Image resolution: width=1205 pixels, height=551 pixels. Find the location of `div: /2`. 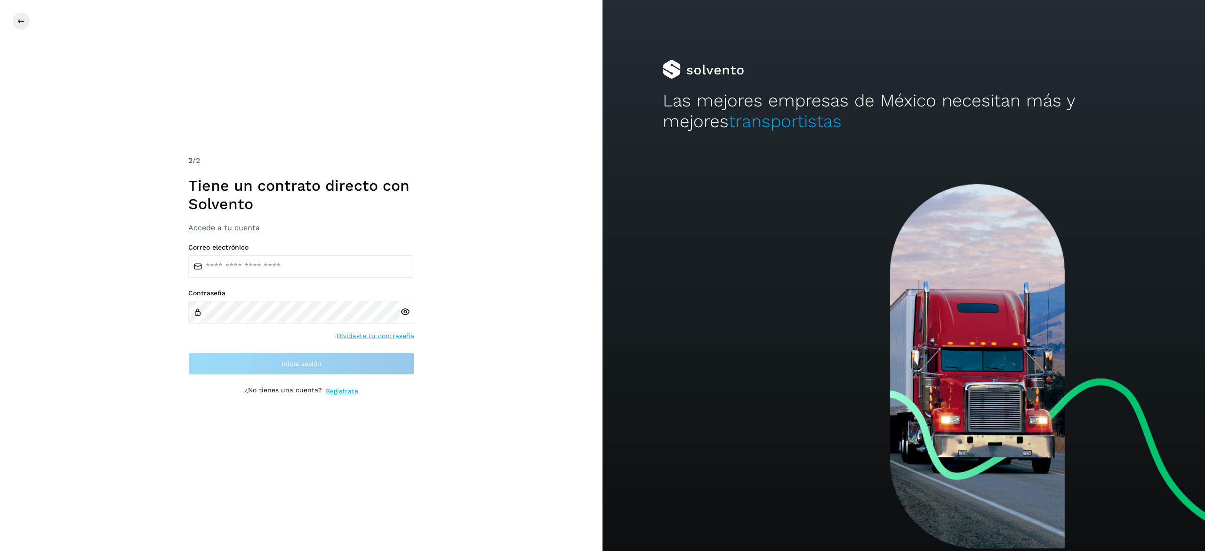

div: /2 is located at coordinates (301, 160).